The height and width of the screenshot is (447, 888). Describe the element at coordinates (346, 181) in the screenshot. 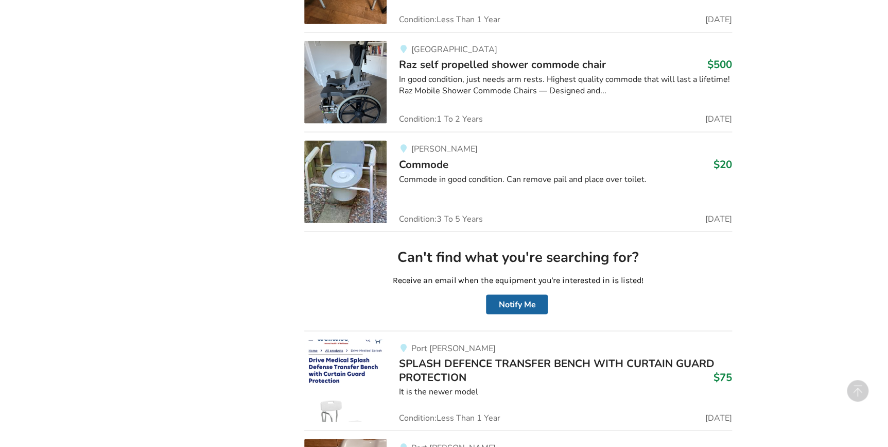

I see `img: bathroom safety-commode` at that location.